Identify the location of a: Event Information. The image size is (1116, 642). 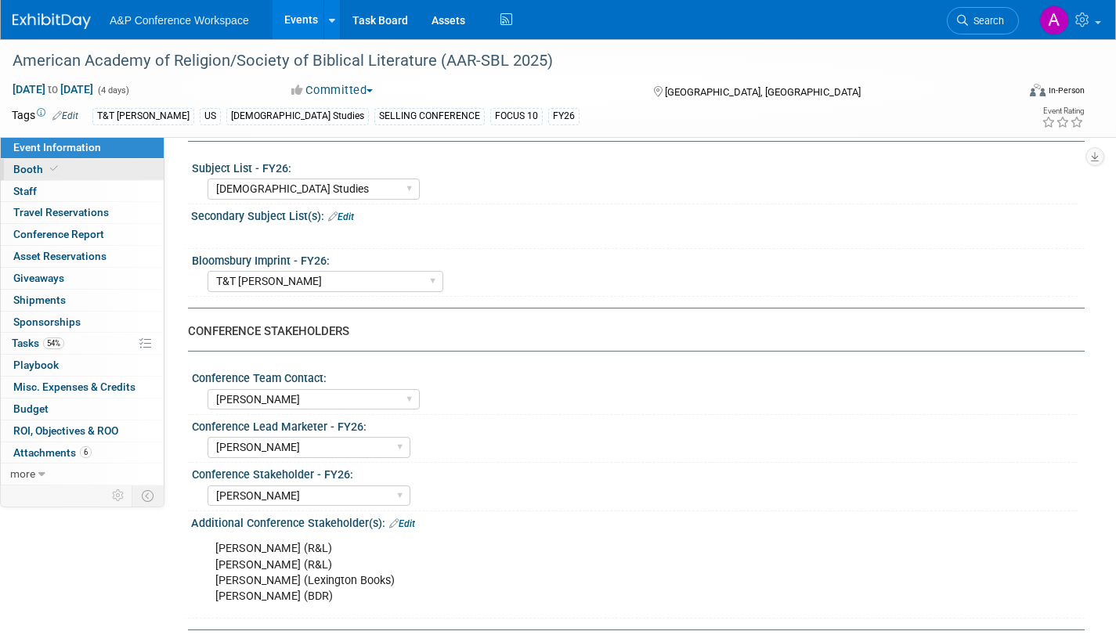
(82, 147).